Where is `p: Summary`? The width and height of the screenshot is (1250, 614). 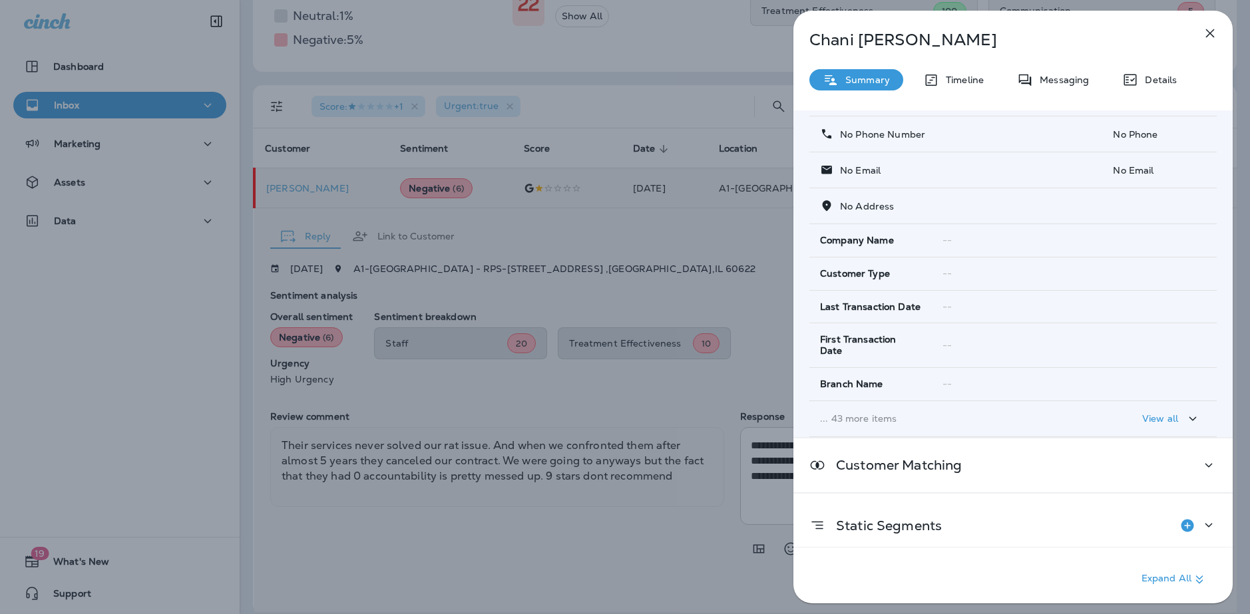 p: Summary is located at coordinates (864, 80).